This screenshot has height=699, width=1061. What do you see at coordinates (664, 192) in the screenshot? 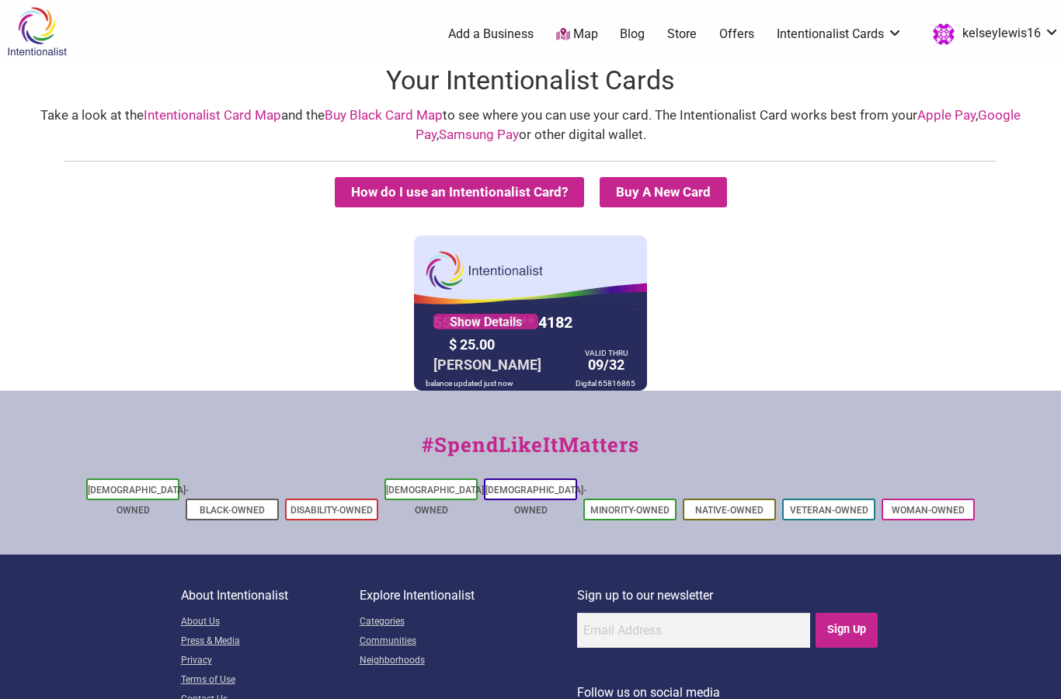
I see `summary: Buy A New Card` at bounding box center [664, 192].